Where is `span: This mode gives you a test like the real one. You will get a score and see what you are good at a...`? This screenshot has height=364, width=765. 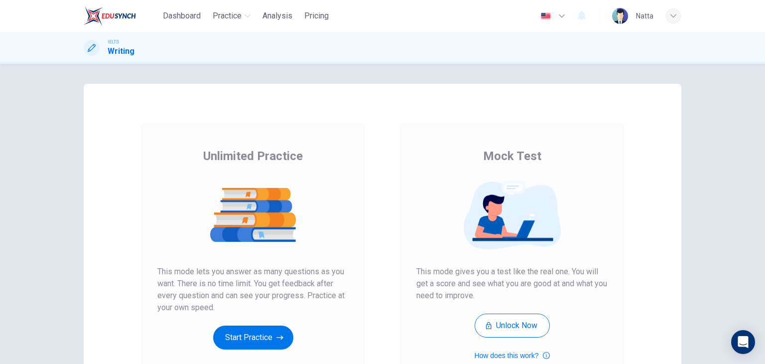
span: This mode gives you a test like the real one. You will get a score and see what you are good at a... is located at coordinates (512, 284).